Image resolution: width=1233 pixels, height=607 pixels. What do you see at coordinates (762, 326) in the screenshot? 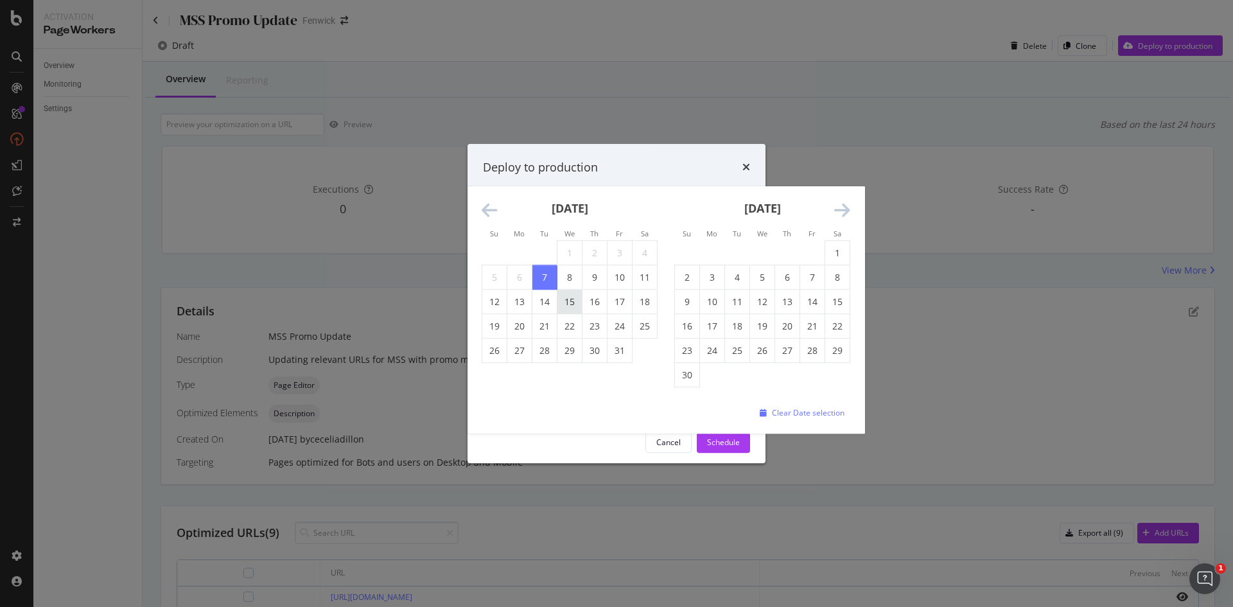
I see `td: Wednesday, November 19, 2025` at bounding box center [762, 326].